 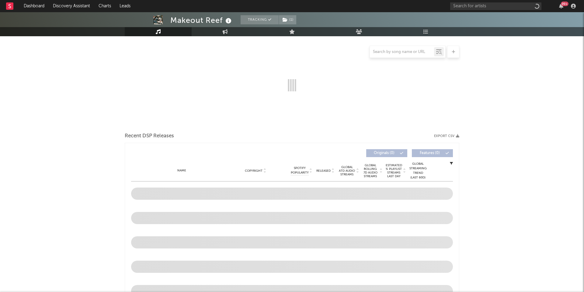 What do you see at coordinates (565, 4) in the screenshot?
I see `div: 99 +` at bounding box center [565, 4].